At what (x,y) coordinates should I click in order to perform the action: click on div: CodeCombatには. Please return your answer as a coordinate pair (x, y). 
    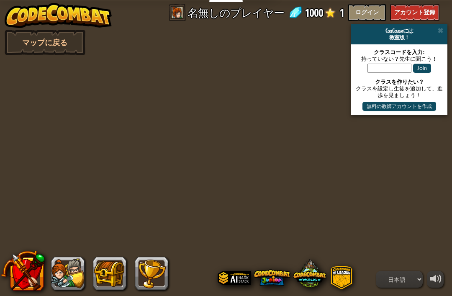
    Looking at the image, I should click on (399, 31).